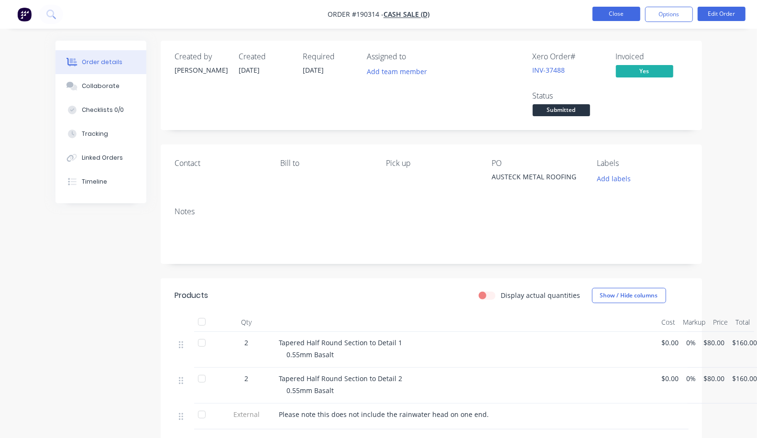 This screenshot has height=438, width=757. Describe the element at coordinates (341, 342) in the screenshot. I see `span: Tapered Half Round Section to Detail 1` at that location.